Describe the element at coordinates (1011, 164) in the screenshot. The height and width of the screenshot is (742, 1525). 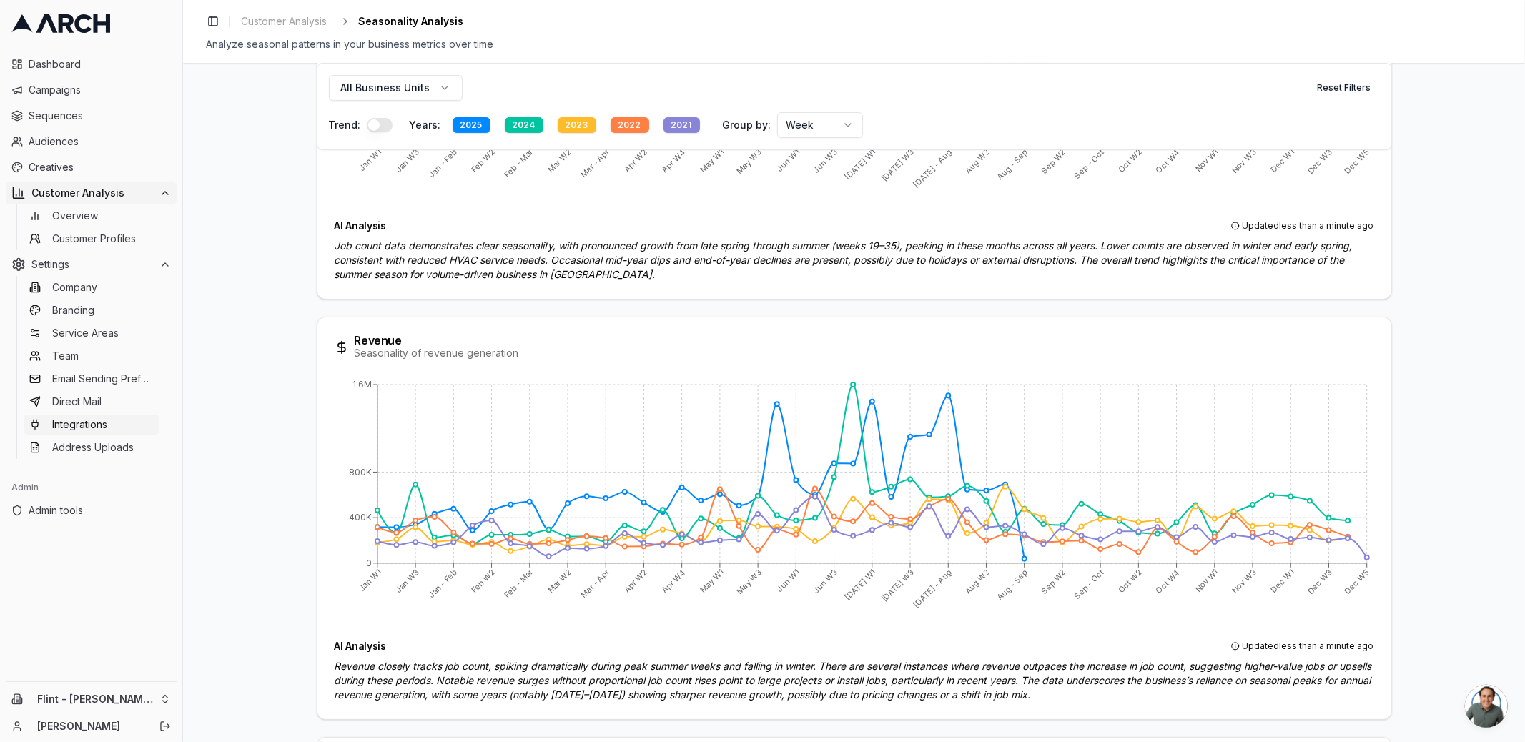
I see `tspan: Aug - Sep` at that location.